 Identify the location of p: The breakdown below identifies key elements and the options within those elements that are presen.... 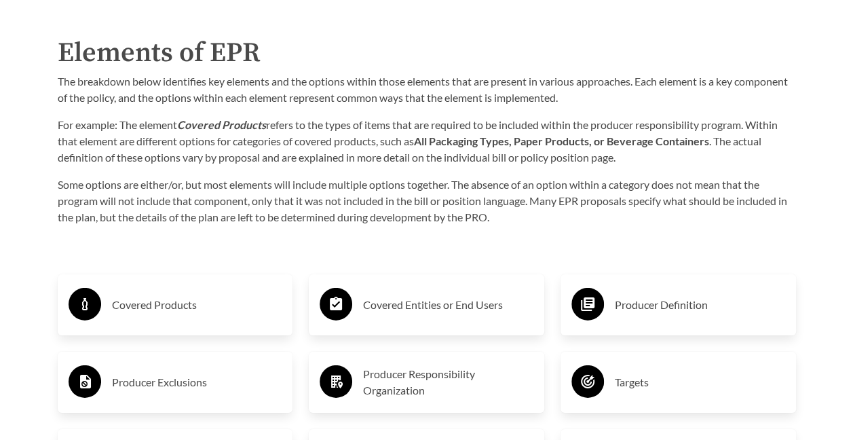
(427, 90).